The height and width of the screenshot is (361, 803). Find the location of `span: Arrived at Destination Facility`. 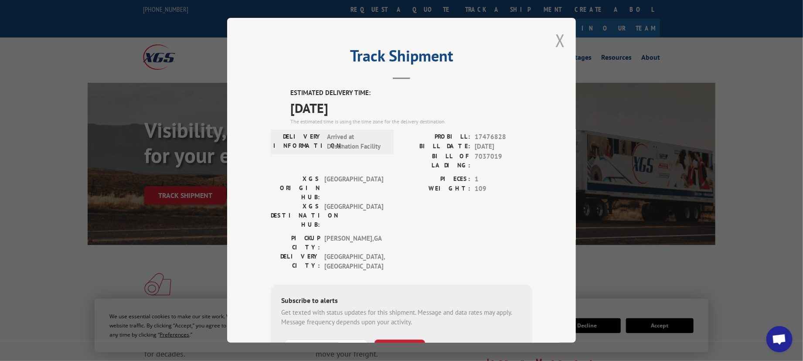

span: Arrived at Destination Facility is located at coordinates (356, 142).